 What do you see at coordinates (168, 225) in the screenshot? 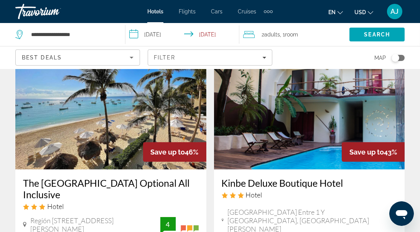
I see `div: 4` at bounding box center [168, 225].